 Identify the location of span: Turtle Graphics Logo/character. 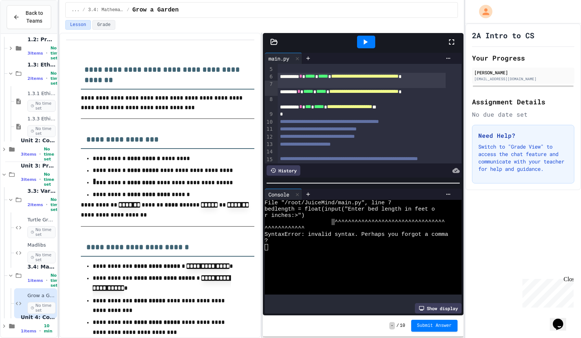
(42, 220).